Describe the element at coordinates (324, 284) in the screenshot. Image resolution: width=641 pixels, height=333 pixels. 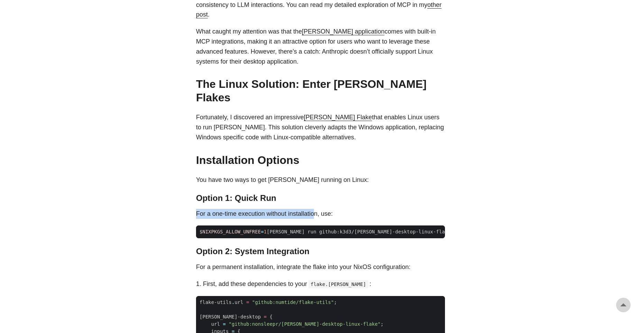
I see `li: First, add these dependencies to your :` at that location.